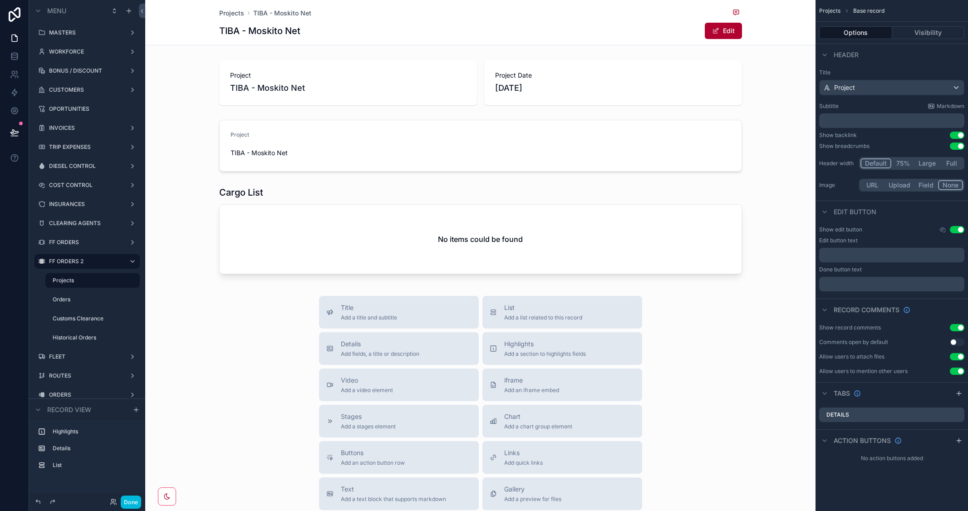  I want to click on span: Add a preview for files, so click(533, 499).